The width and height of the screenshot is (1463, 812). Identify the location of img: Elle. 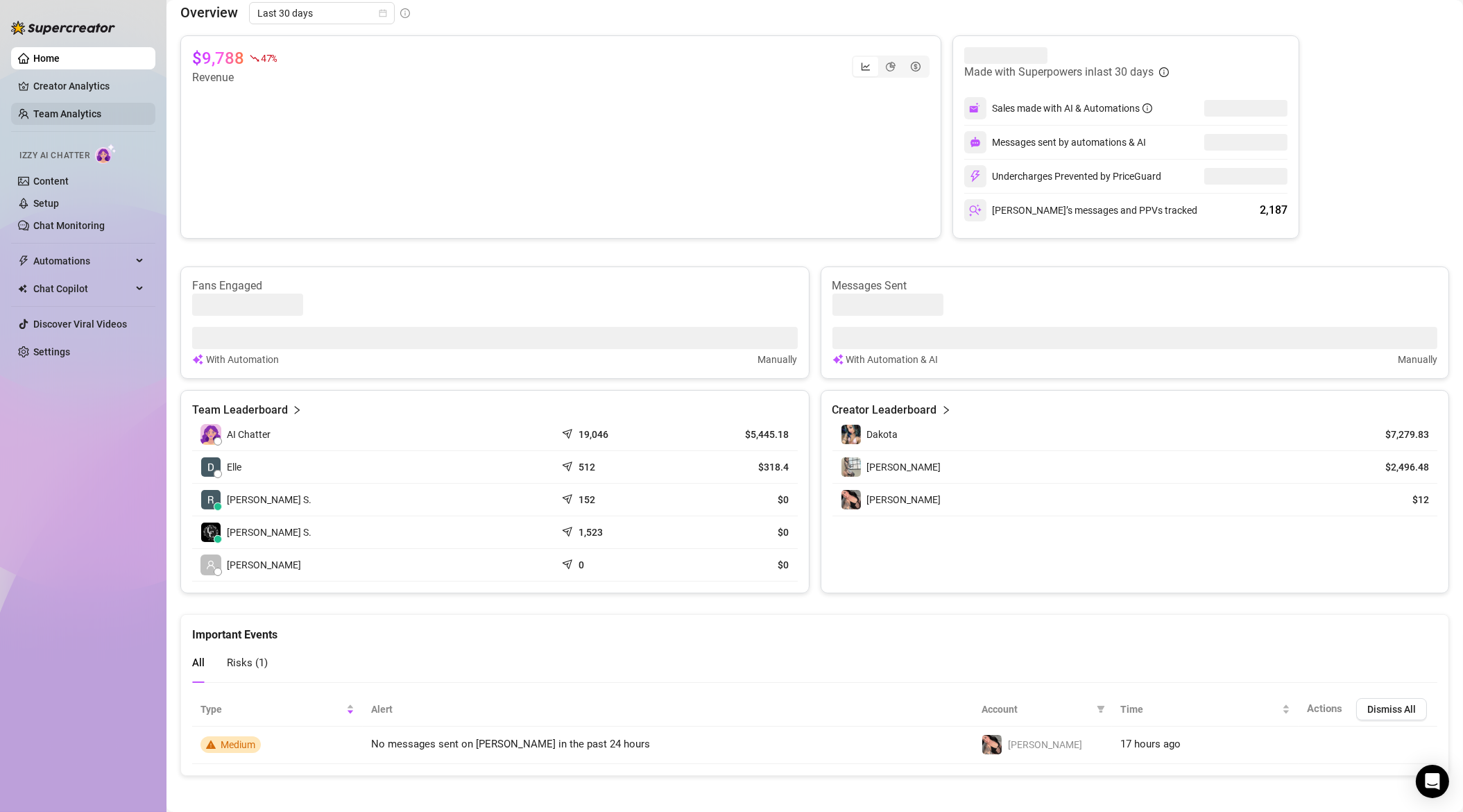
(211, 467).